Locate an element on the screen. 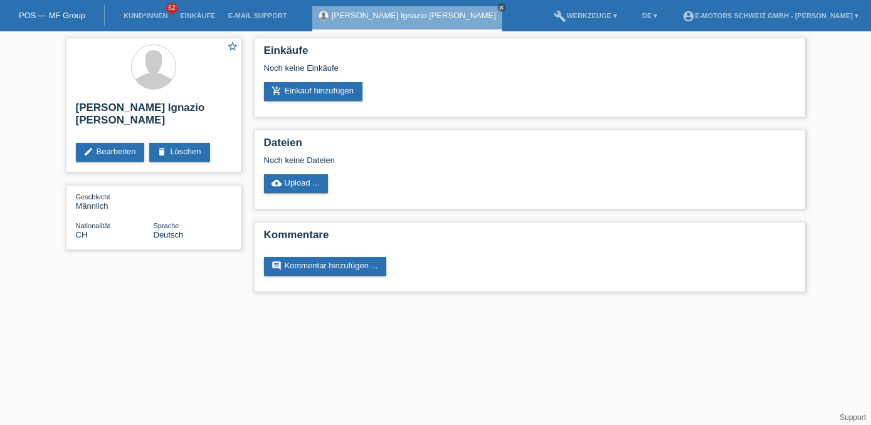  div: Männlich is located at coordinates (115, 201).